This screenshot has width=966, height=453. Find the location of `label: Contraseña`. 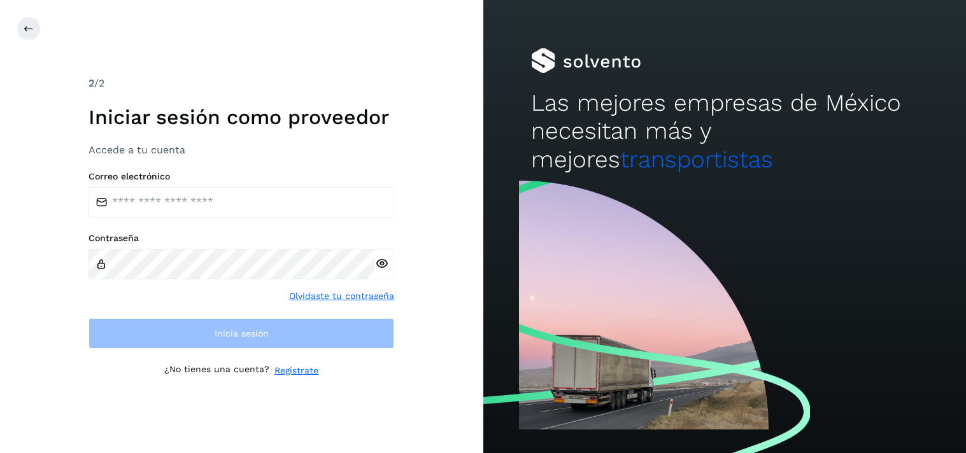

label: Contraseña is located at coordinates (241, 238).